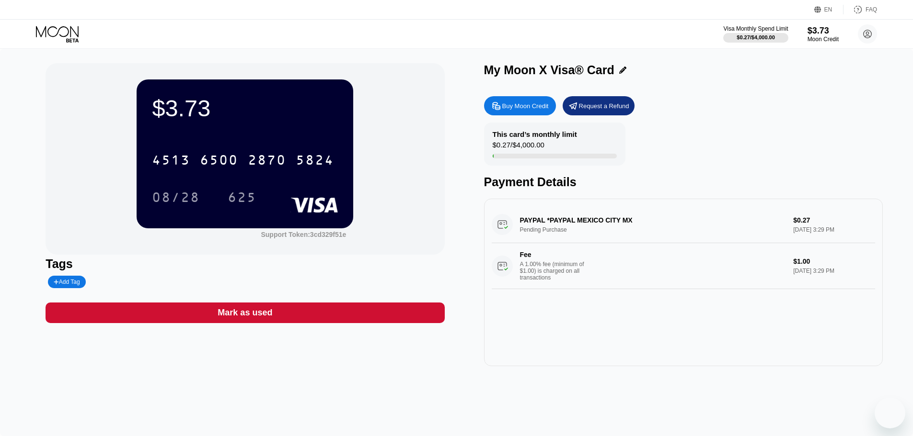 The image size is (913, 436). Describe the element at coordinates (556, 271) in the screenshot. I see `div: A 1.00% fee (minimum of $1.00) is charged on all transactions` at that location.